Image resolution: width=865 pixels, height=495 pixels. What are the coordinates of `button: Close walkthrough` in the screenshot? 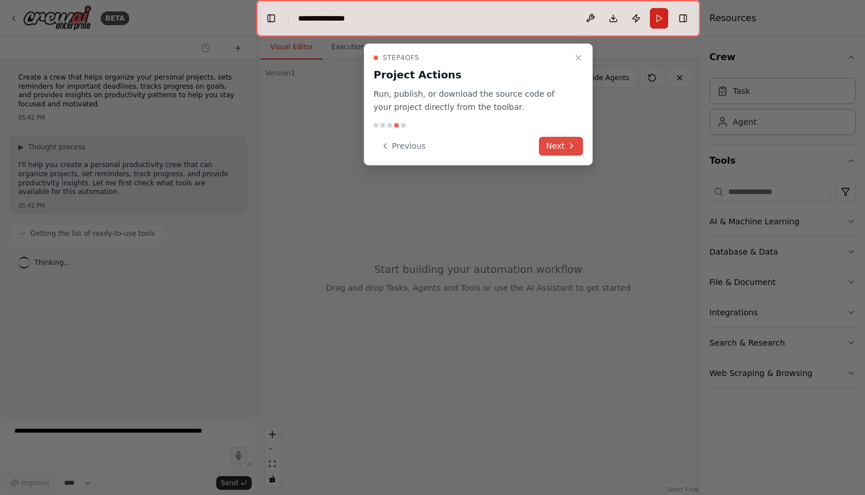 It's located at (578, 58).